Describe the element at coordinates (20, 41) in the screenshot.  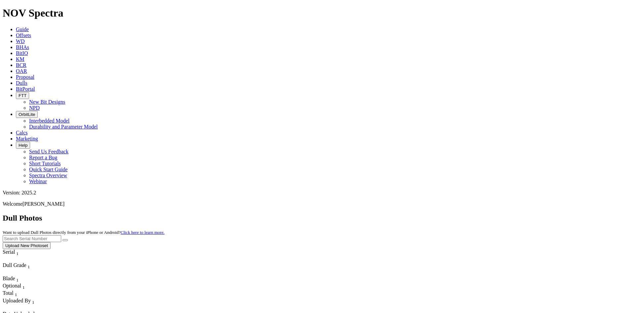
I see `span: WD` at that location.